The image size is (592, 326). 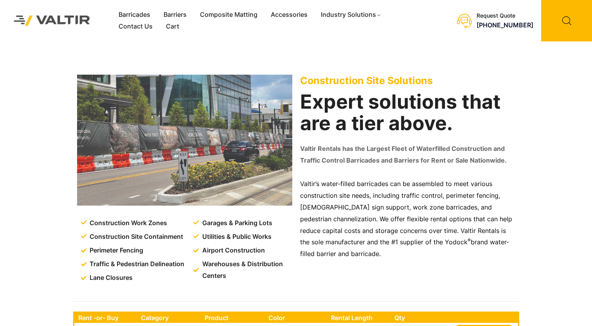 What do you see at coordinates (359, 318) in the screenshot?
I see `th: Rental Length` at bounding box center [359, 318].